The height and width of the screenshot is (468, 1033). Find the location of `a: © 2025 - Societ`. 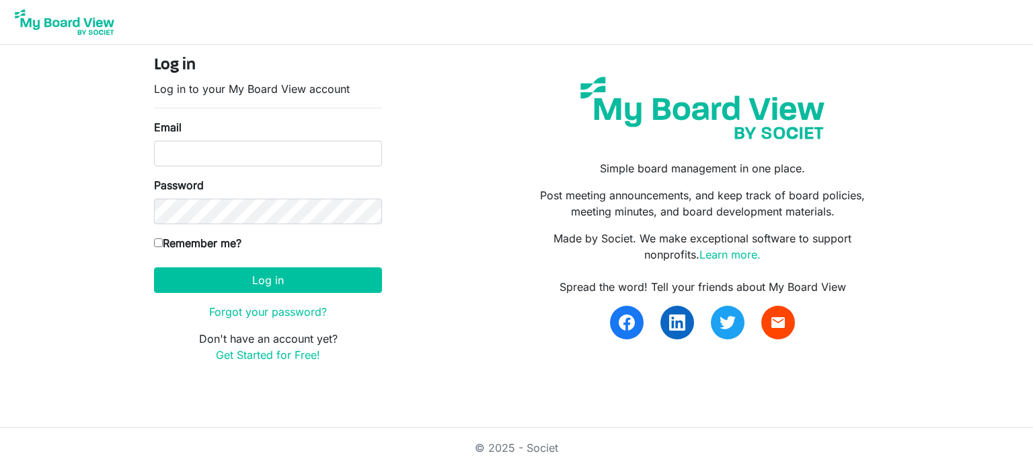

a: © 2025 - Societ is located at coordinates (517, 447).